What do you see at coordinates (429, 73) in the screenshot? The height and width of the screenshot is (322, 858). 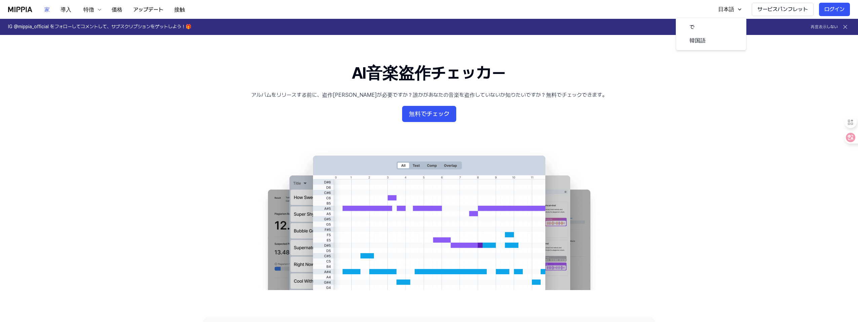 I see `font: AI音楽盗作チェッカー` at bounding box center [429, 73].